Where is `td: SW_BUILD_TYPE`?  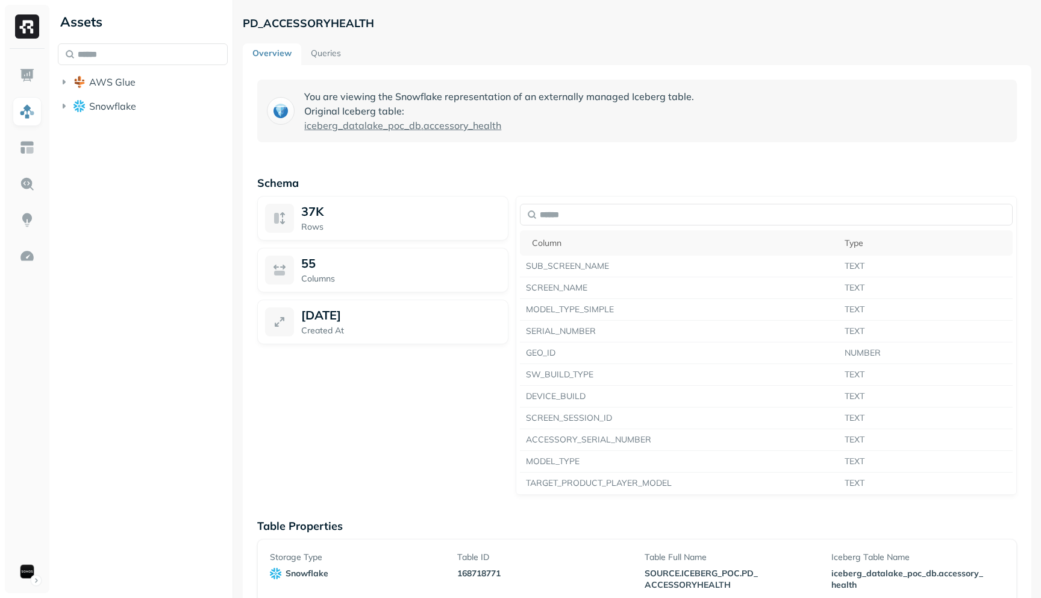
td: SW_BUILD_TYPE is located at coordinates (680, 375).